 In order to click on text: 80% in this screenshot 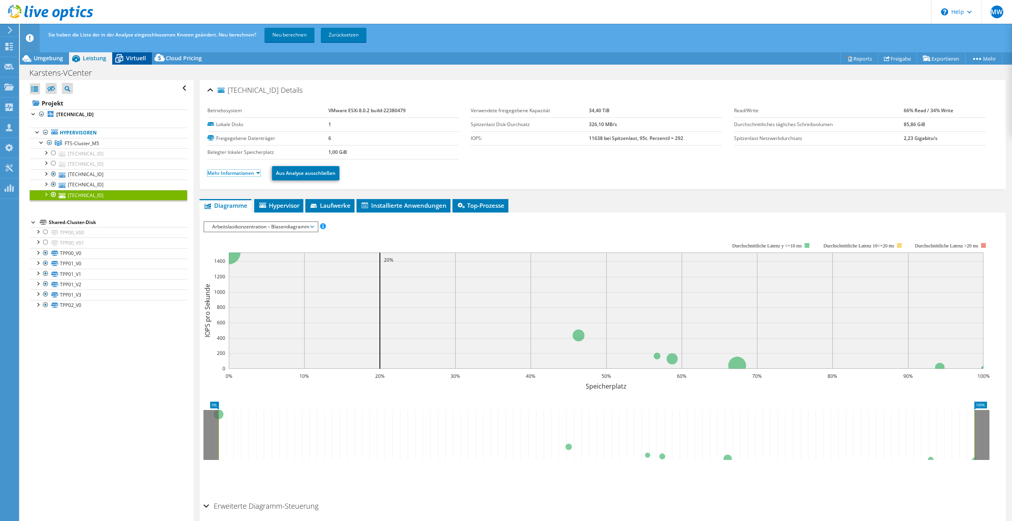, I will do `click(832, 376)`.